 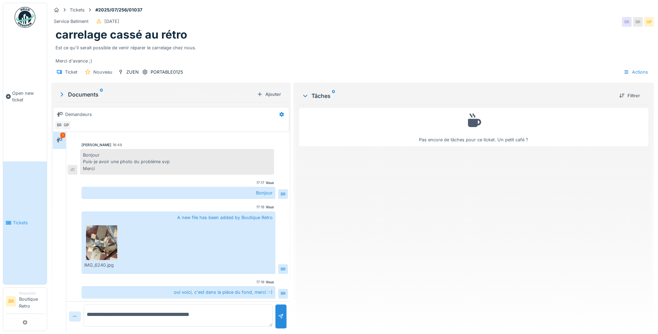 What do you see at coordinates (635, 72) in the screenshot?
I see `div: Actions` at bounding box center [635, 72].